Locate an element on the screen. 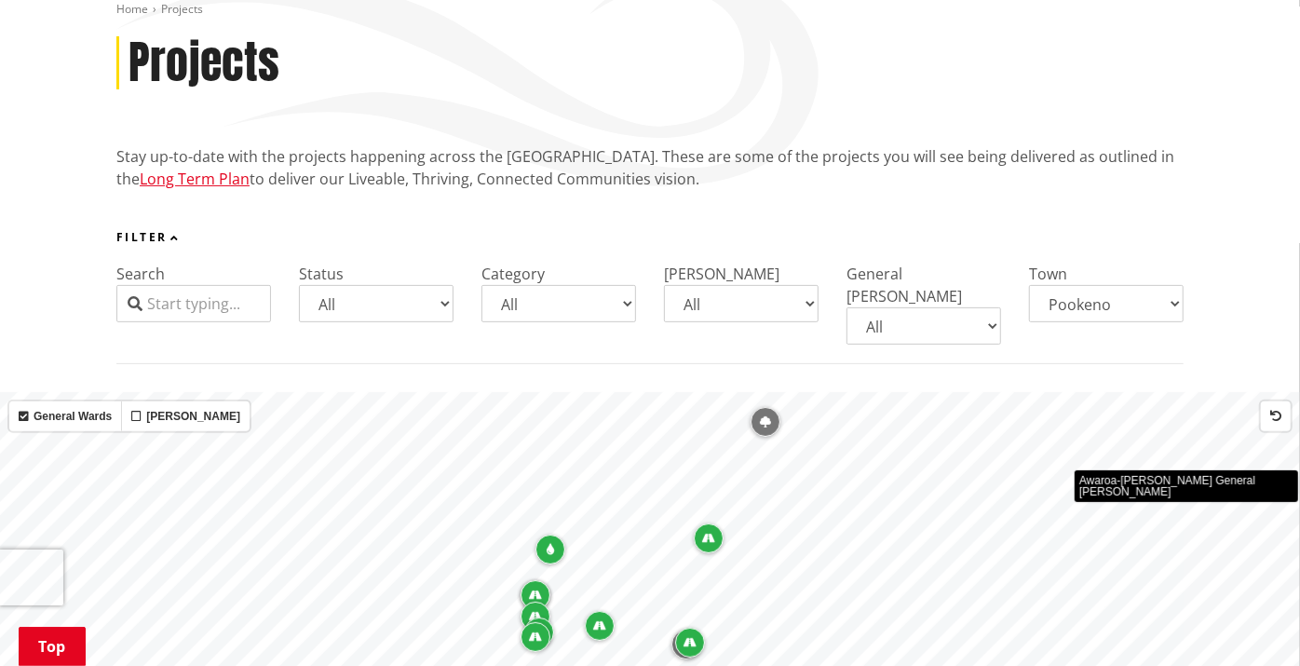  button: Filter is located at coordinates (148, 237).